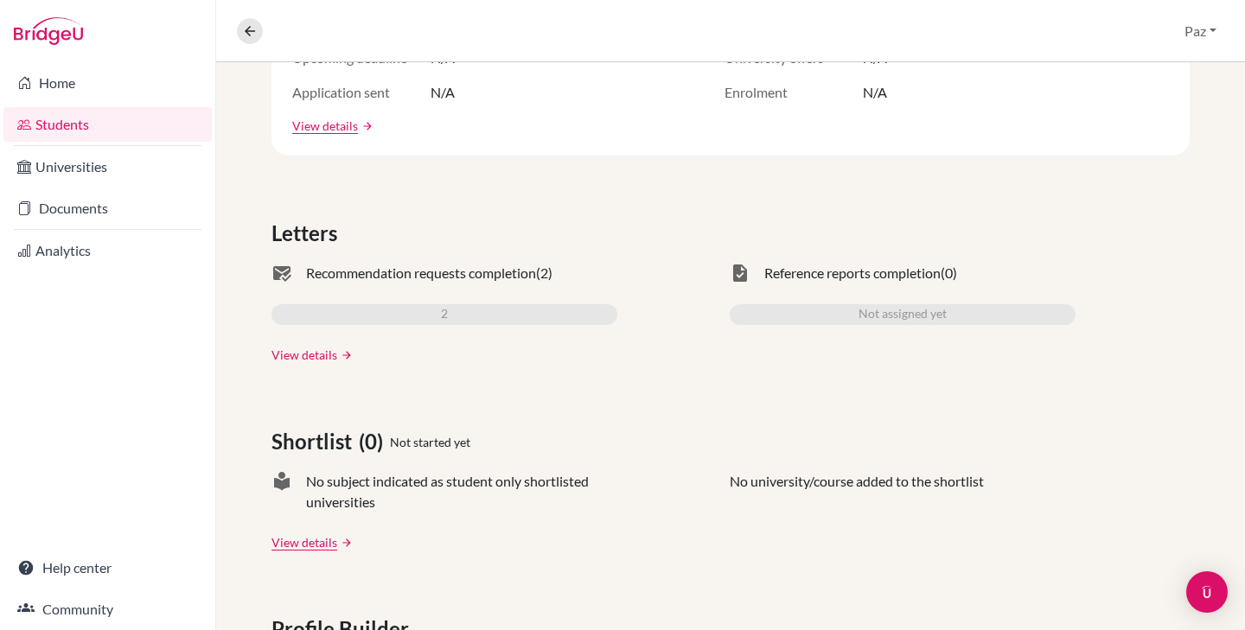  What do you see at coordinates (282, 273) in the screenshot?
I see `span: mark_email_read` at bounding box center [282, 273].